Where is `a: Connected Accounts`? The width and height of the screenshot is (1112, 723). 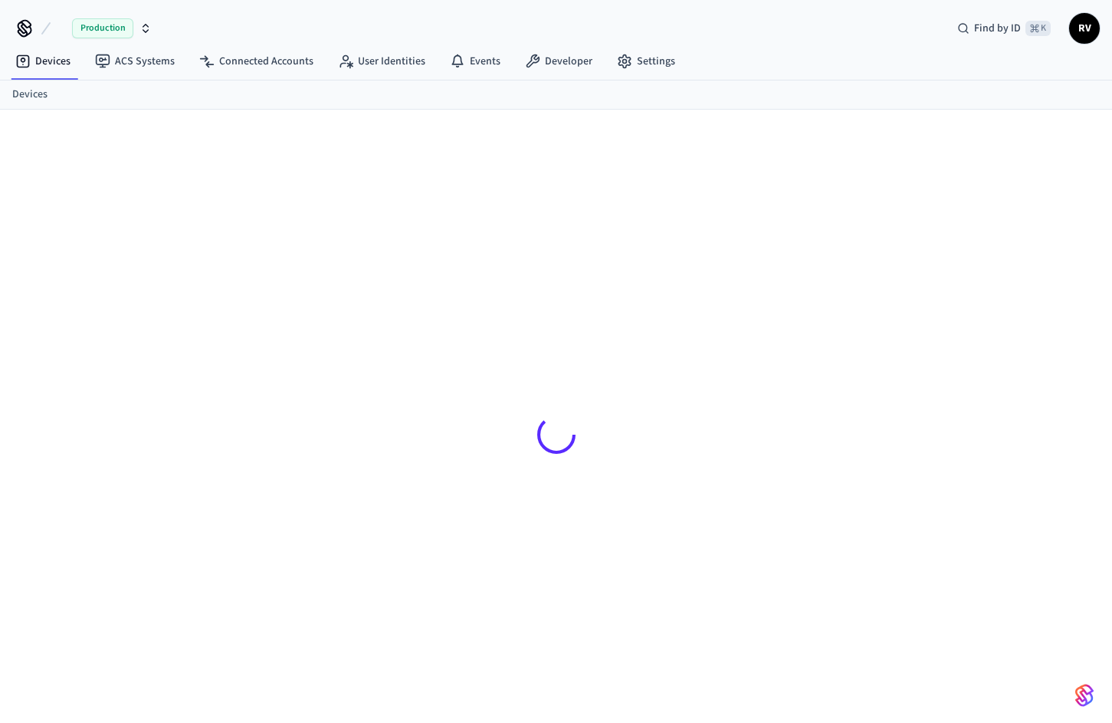
a: Connected Accounts is located at coordinates (256, 61).